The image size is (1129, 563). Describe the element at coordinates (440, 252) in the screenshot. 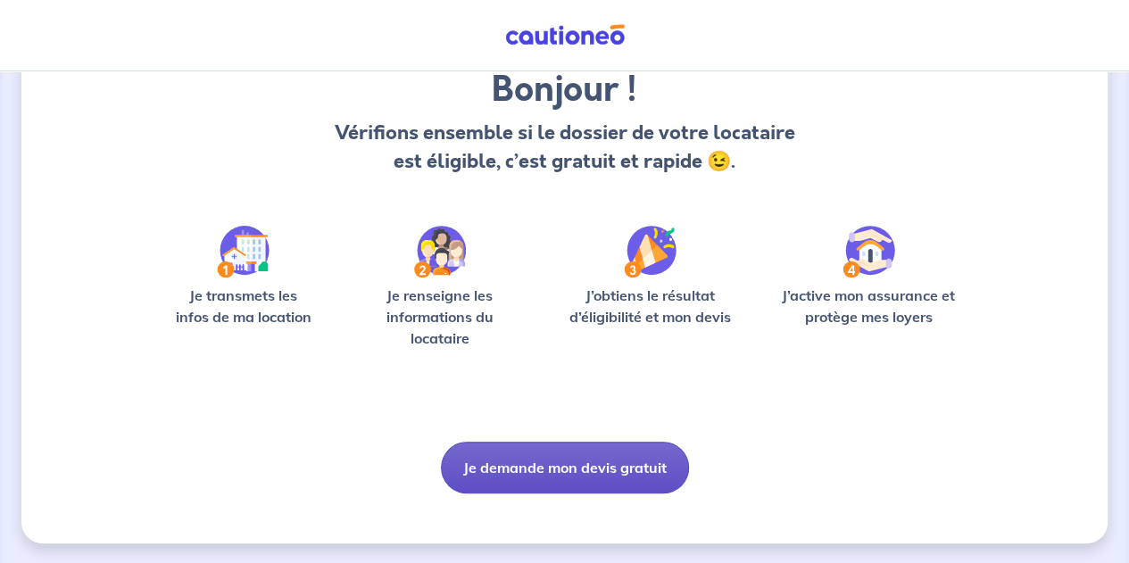

I see `img: /static/c0a346edaed446bb123850d2d04ad552/Step-2.svg` at that location.